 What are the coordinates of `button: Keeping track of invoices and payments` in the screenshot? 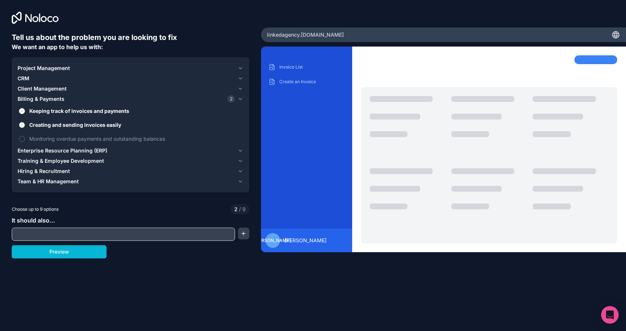 It's located at (22, 111).